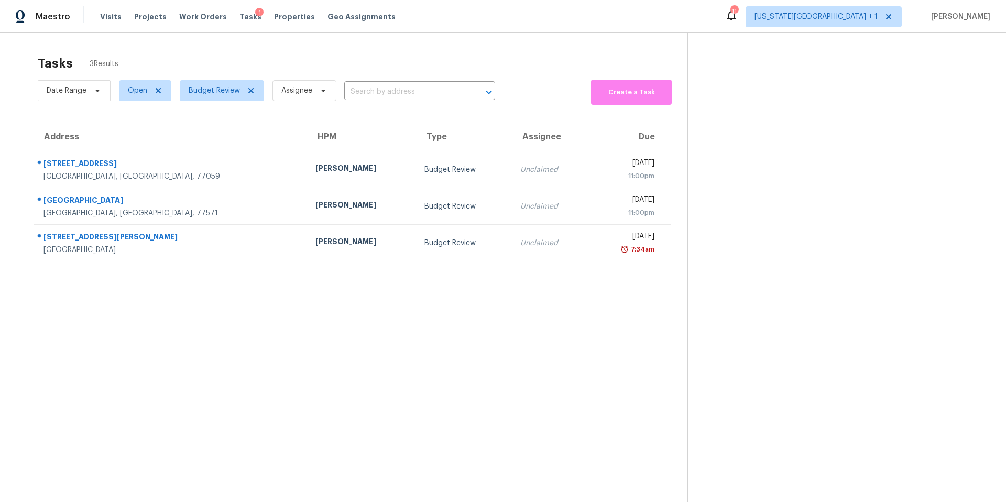 The width and height of the screenshot is (1006, 502). Describe the element at coordinates (295, 17) in the screenshot. I see `span: Properties` at that location.